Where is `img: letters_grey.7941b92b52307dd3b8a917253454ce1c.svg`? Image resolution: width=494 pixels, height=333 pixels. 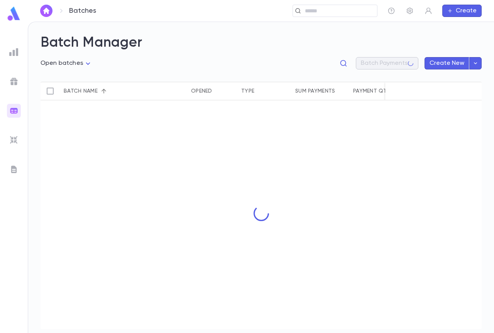 img: letters_grey.7941b92b52307dd3b8a917253454ce1c.svg is located at coordinates (14, 169).